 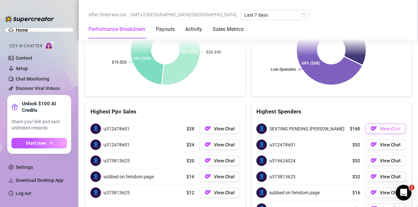 I want to click on span: calendar, so click(x=303, y=15).